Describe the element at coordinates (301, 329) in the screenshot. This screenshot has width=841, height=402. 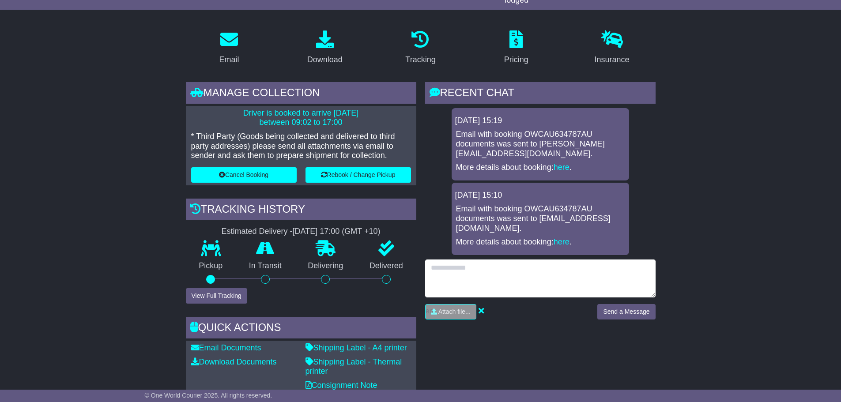
I see `div: Quick Actions` at that location.